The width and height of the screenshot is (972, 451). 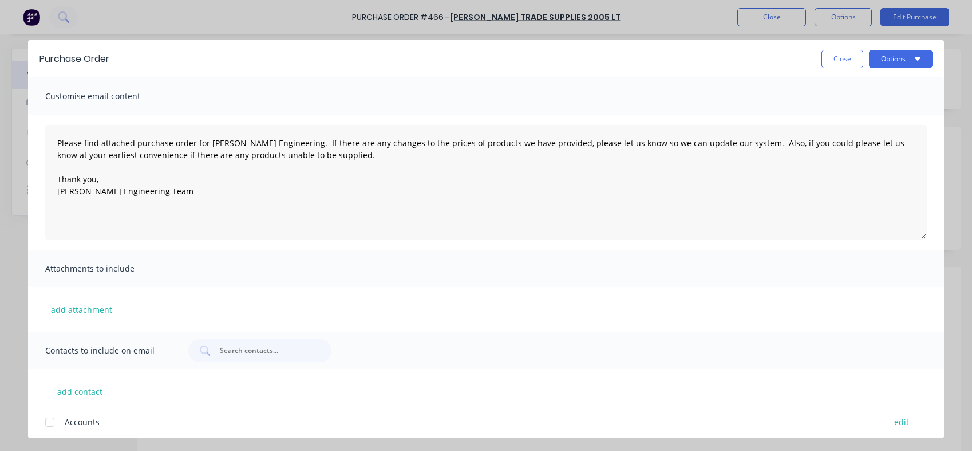 I want to click on span: Accounts, so click(x=82, y=421).